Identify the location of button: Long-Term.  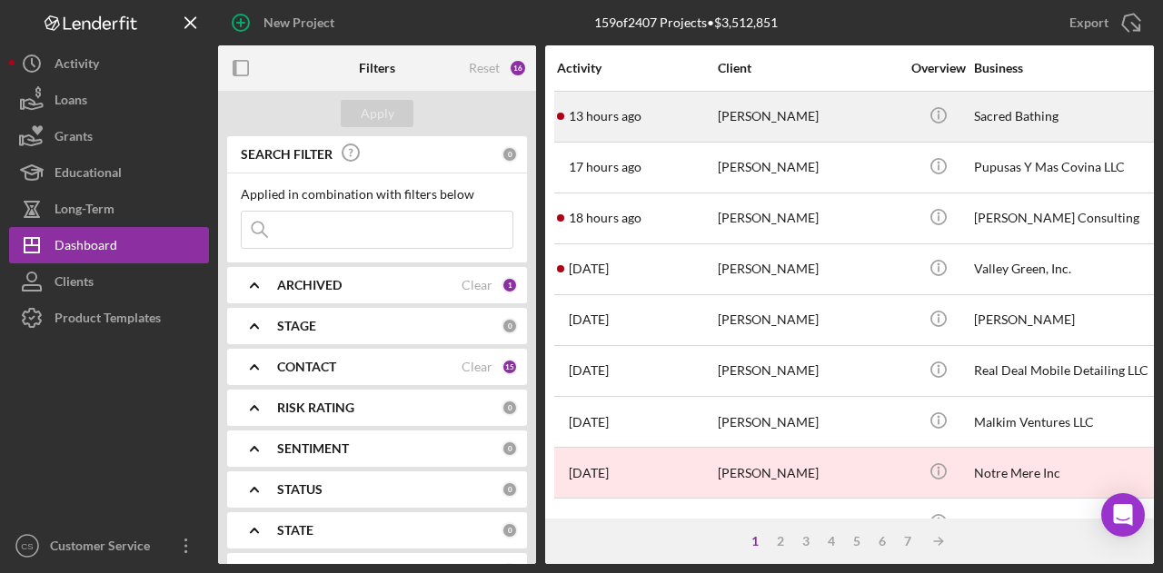
(109, 209).